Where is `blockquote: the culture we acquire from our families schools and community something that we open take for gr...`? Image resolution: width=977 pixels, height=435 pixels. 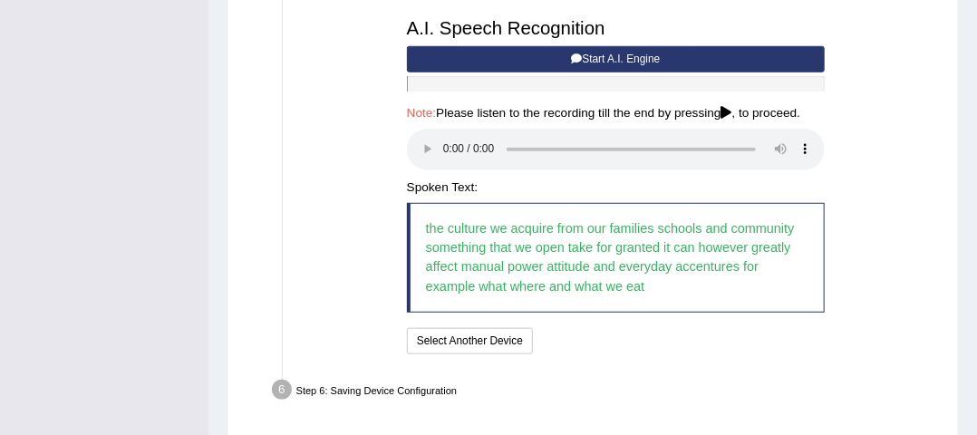 blockquote: the culture we acquire from our families schools and community something that we open take for gr... is located at coordinates (615, 257).